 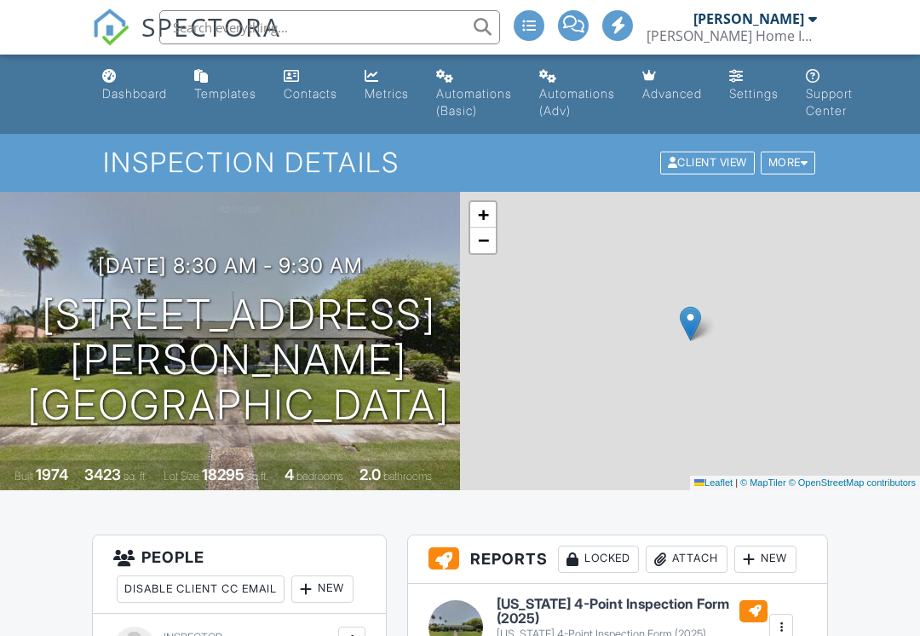 I want to click on span: bedrooms, so click(x=320, y=475).